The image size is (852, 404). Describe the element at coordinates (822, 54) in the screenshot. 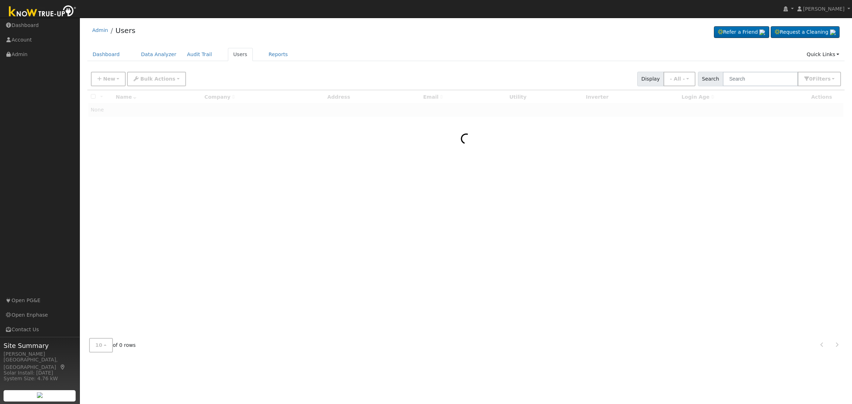

I see `a: Quick Links` at that location.